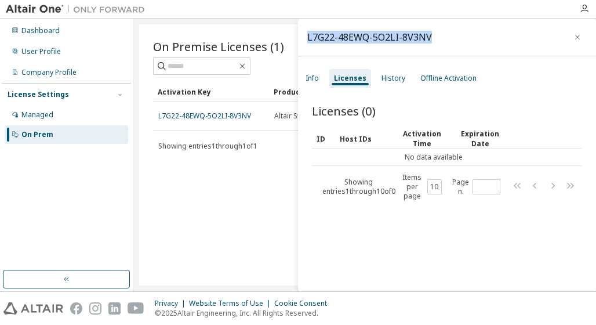 The image size is (596, 325). I want to click on div: On Prem, so click(37, 134).